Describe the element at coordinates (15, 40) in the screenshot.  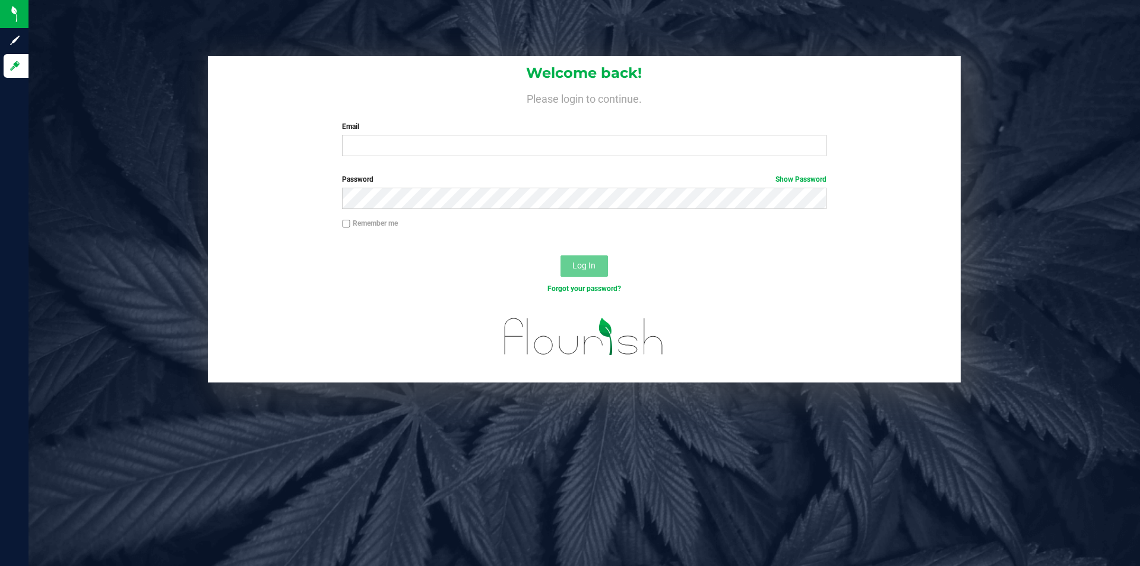
I see `inline-svg: Sign up` at that location.